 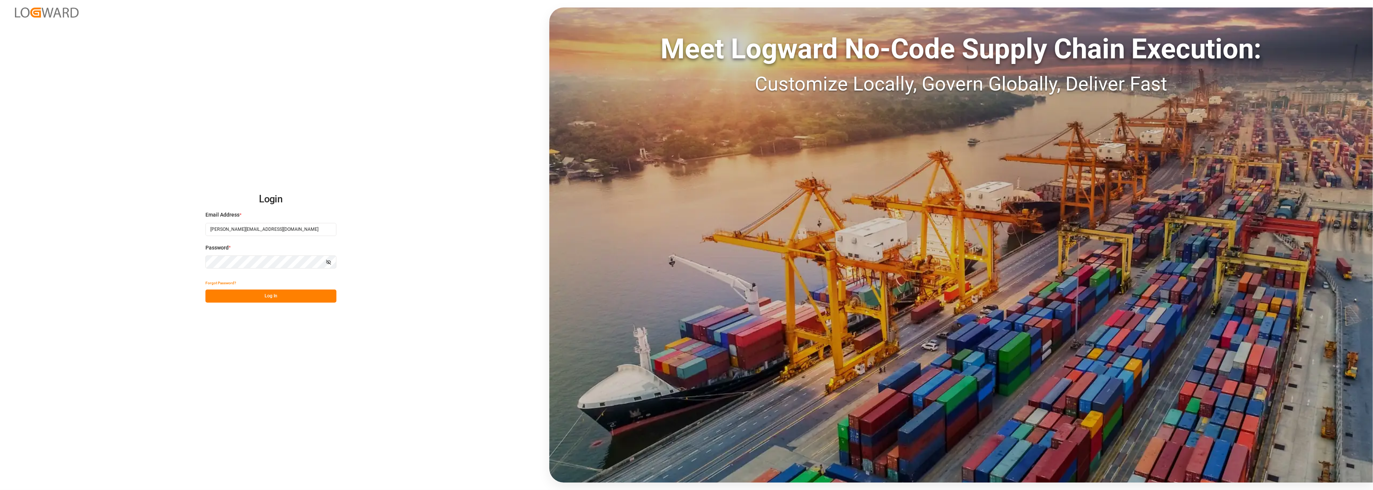 What do you see at coordinates (217, 248) in the screenshot?
I see `span: Password` at bounding box center [217, 248].